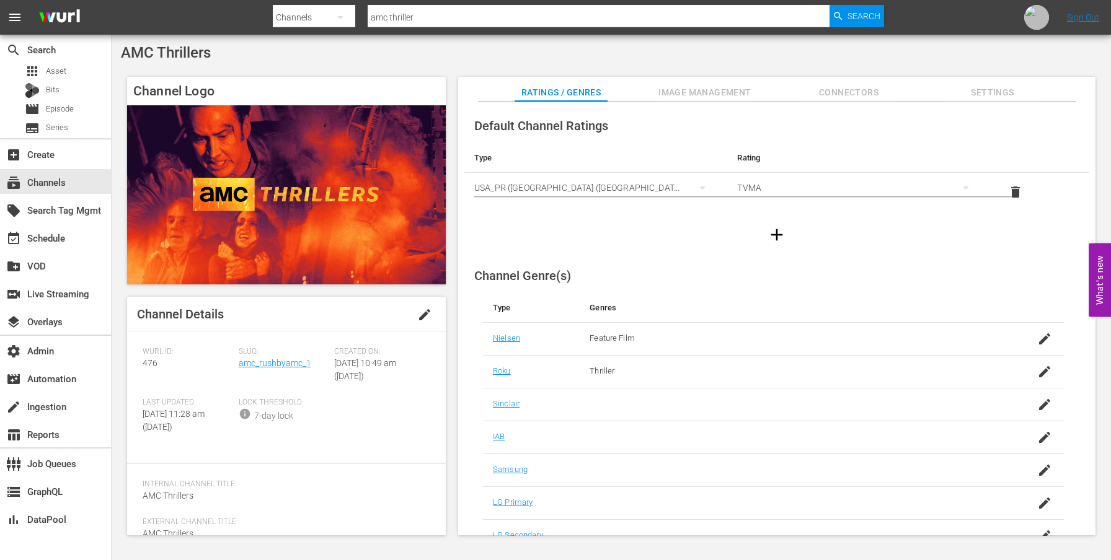 The height and width of the screenshot is (560, 1111). Describe the element at coordinates (14, 407) in the screenshot. I see `span: Ingestion` at that location.